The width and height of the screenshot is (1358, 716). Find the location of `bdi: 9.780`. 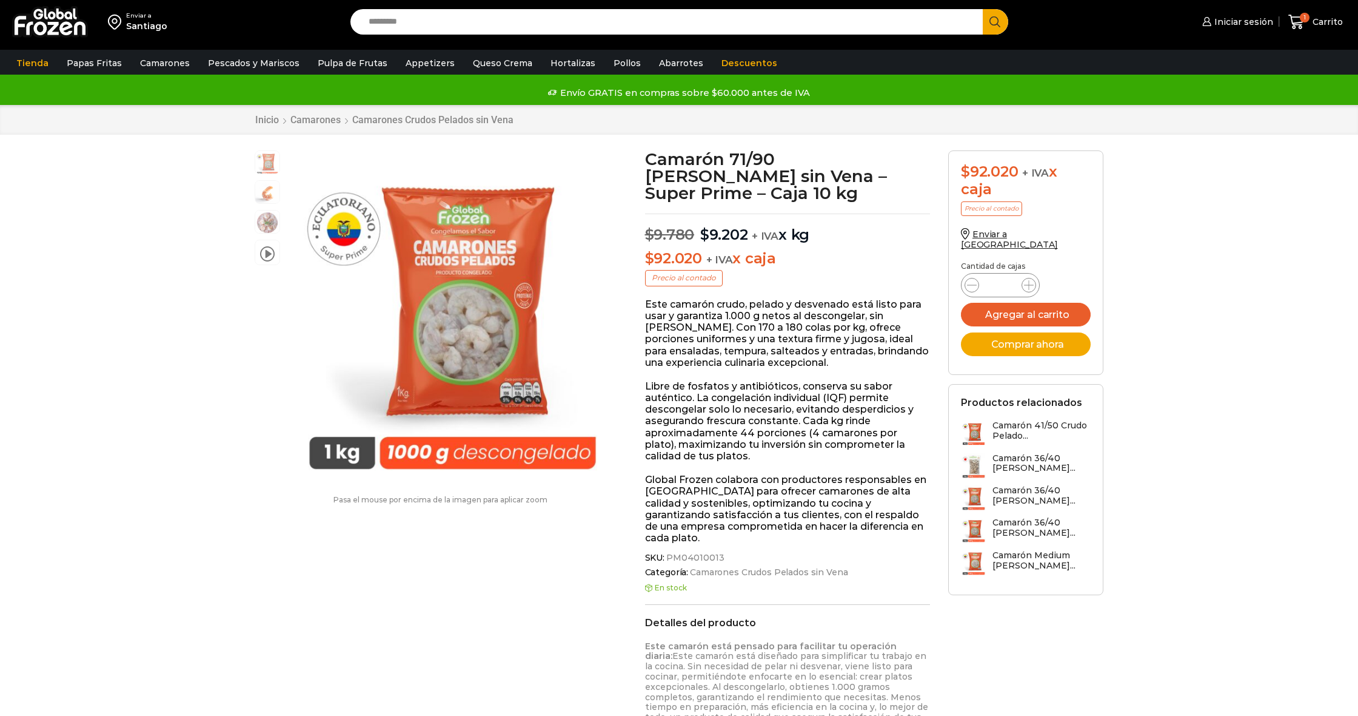

bdi: 9.780 is located at coordinates (670, 234).